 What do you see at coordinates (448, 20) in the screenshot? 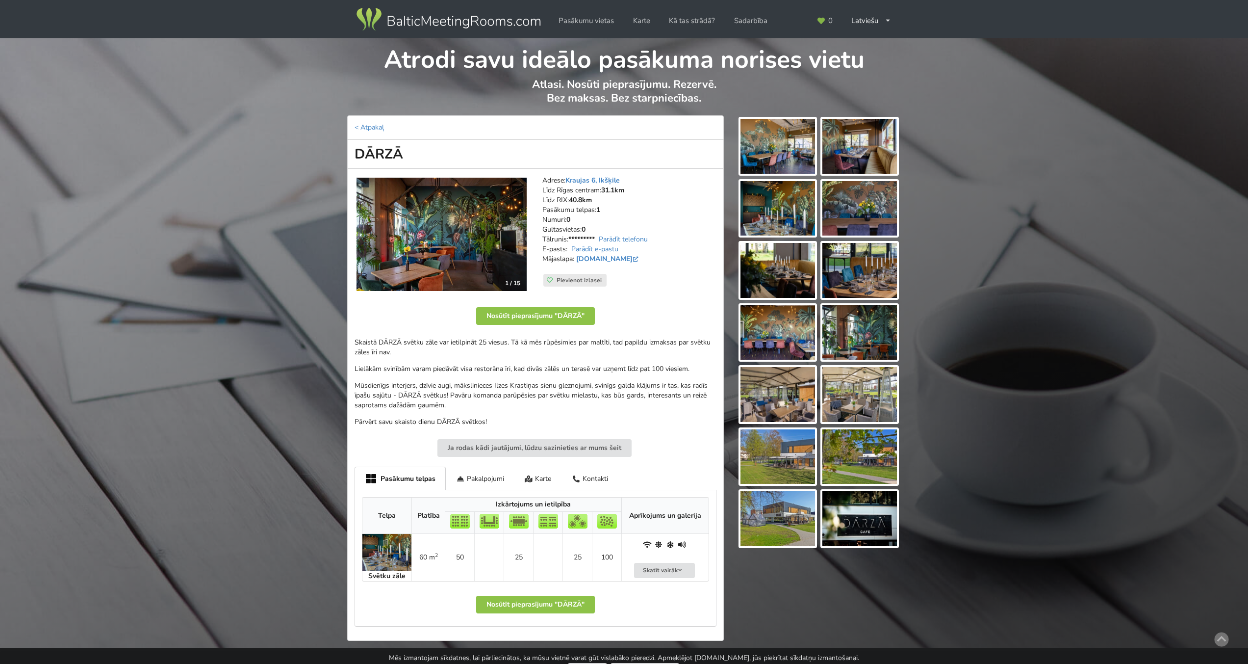
I see `img: Baltic Meeting Rooms` at bounding box center [448, 20].